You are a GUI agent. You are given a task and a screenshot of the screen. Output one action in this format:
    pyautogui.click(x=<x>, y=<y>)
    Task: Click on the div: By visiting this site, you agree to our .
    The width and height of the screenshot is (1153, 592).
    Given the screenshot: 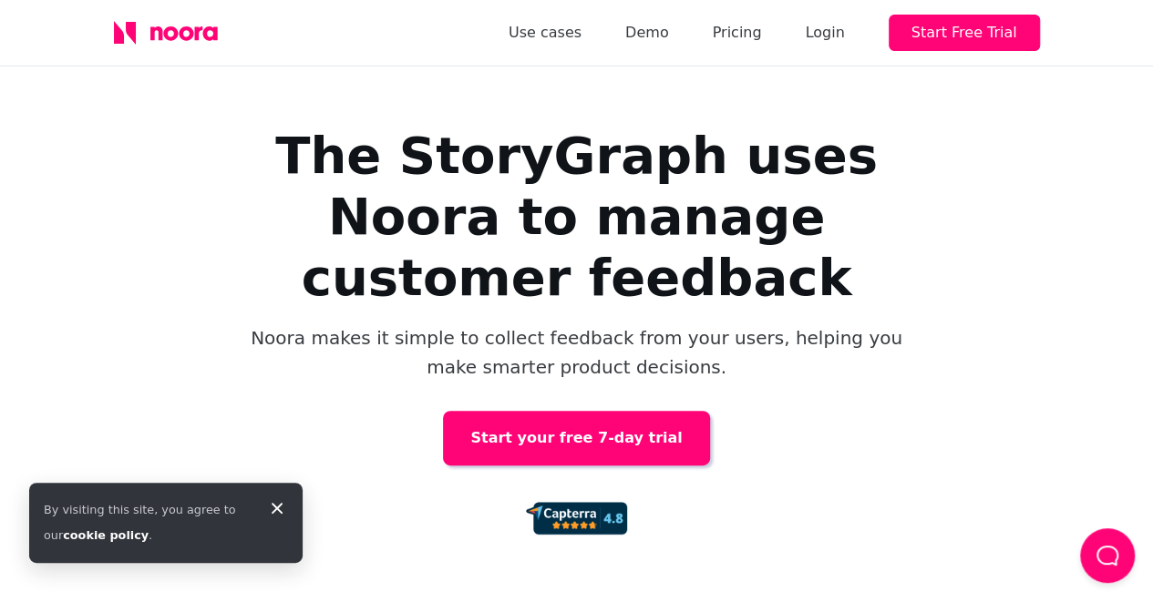 What is the action you would take?
    pyautogui.click(x=148, y=523)
    